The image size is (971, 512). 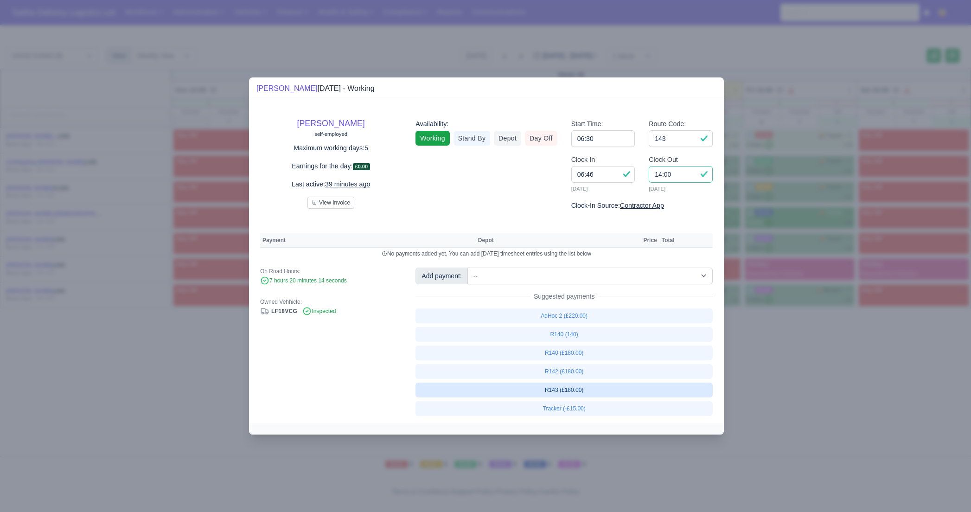 I want to click on a: R140 (£180.00), so click(x=564, y=353).